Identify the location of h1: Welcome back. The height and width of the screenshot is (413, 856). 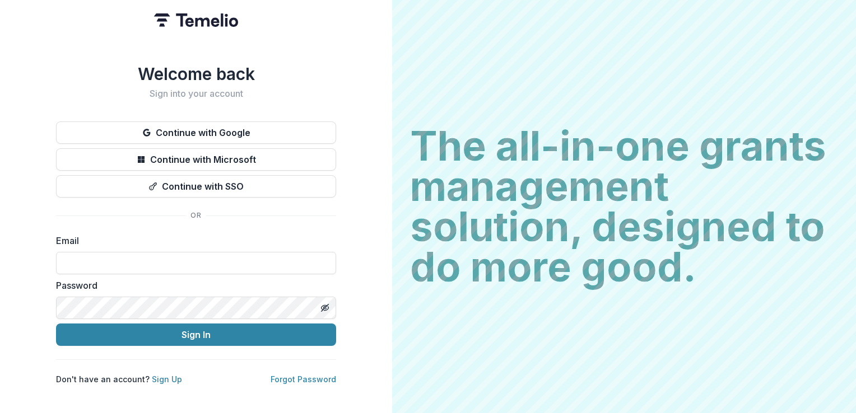
(196, 74).